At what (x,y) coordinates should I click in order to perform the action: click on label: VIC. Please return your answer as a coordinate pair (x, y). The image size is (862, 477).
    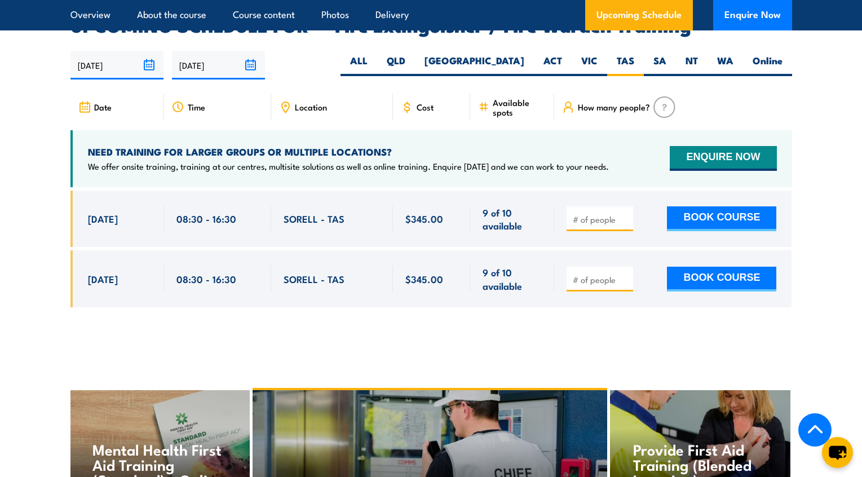
    Looking at the image, I should click on (589, 65).